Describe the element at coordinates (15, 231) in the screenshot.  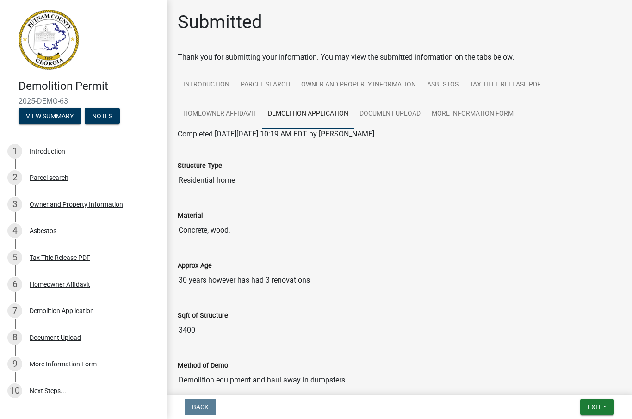
I see `div: 4` at that location.